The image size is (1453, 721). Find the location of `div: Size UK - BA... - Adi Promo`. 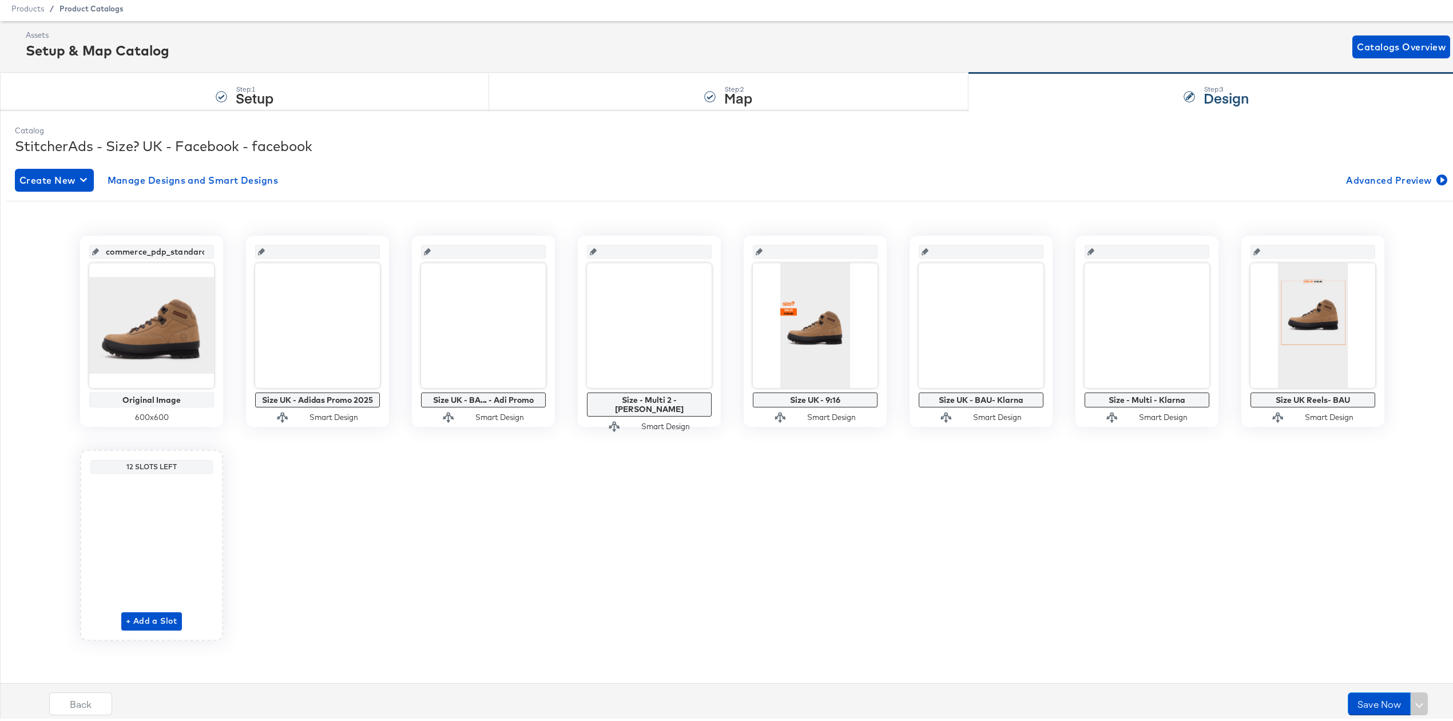

div: Size UK - BA... - Adi Promo is located at coordinates (483, 397).